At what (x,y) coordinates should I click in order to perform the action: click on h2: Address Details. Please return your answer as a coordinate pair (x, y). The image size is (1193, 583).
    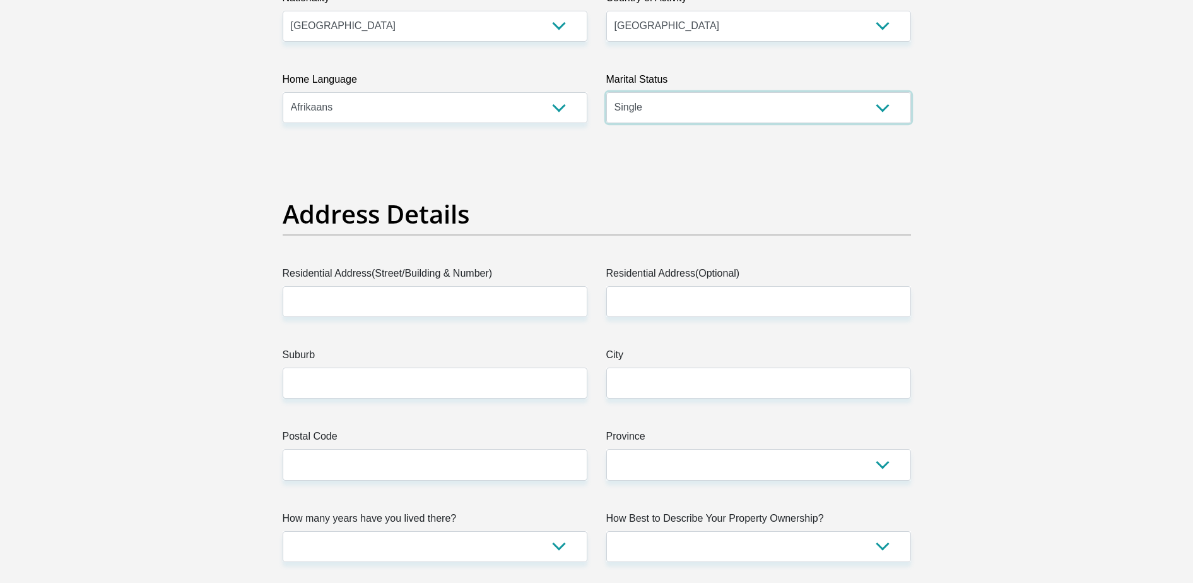
    Looking at the image, I should click on (597, 214).